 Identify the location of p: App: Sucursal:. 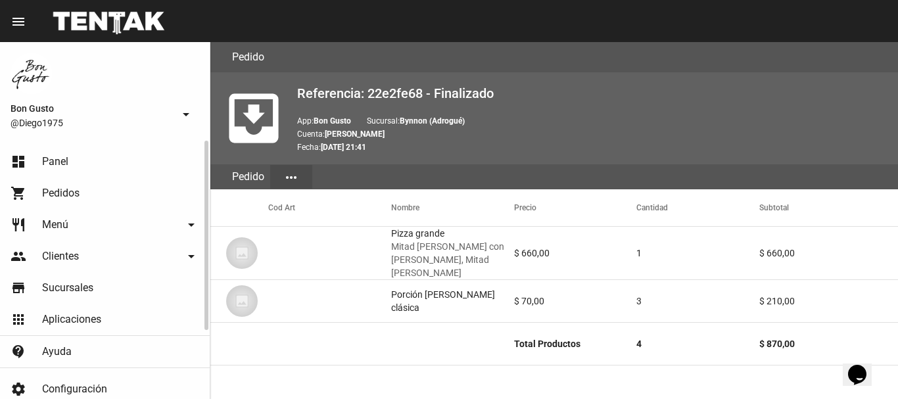
(592, 121).